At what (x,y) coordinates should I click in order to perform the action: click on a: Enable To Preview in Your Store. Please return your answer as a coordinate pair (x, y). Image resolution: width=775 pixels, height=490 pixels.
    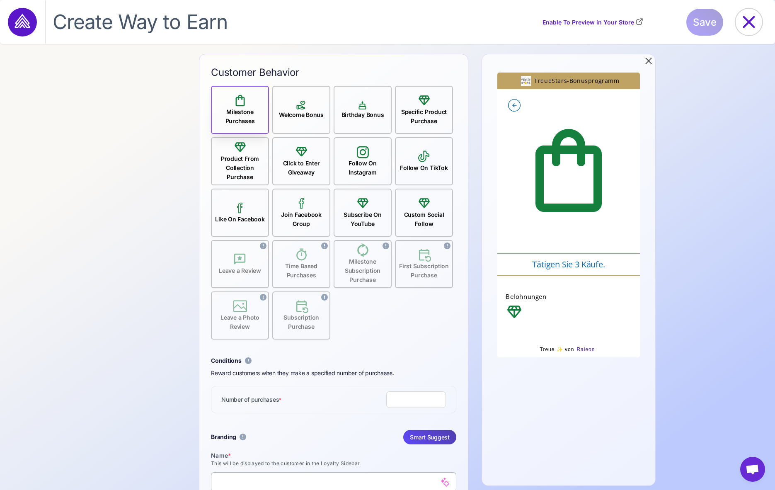
    Looking at the image, I should click on (593, 22).